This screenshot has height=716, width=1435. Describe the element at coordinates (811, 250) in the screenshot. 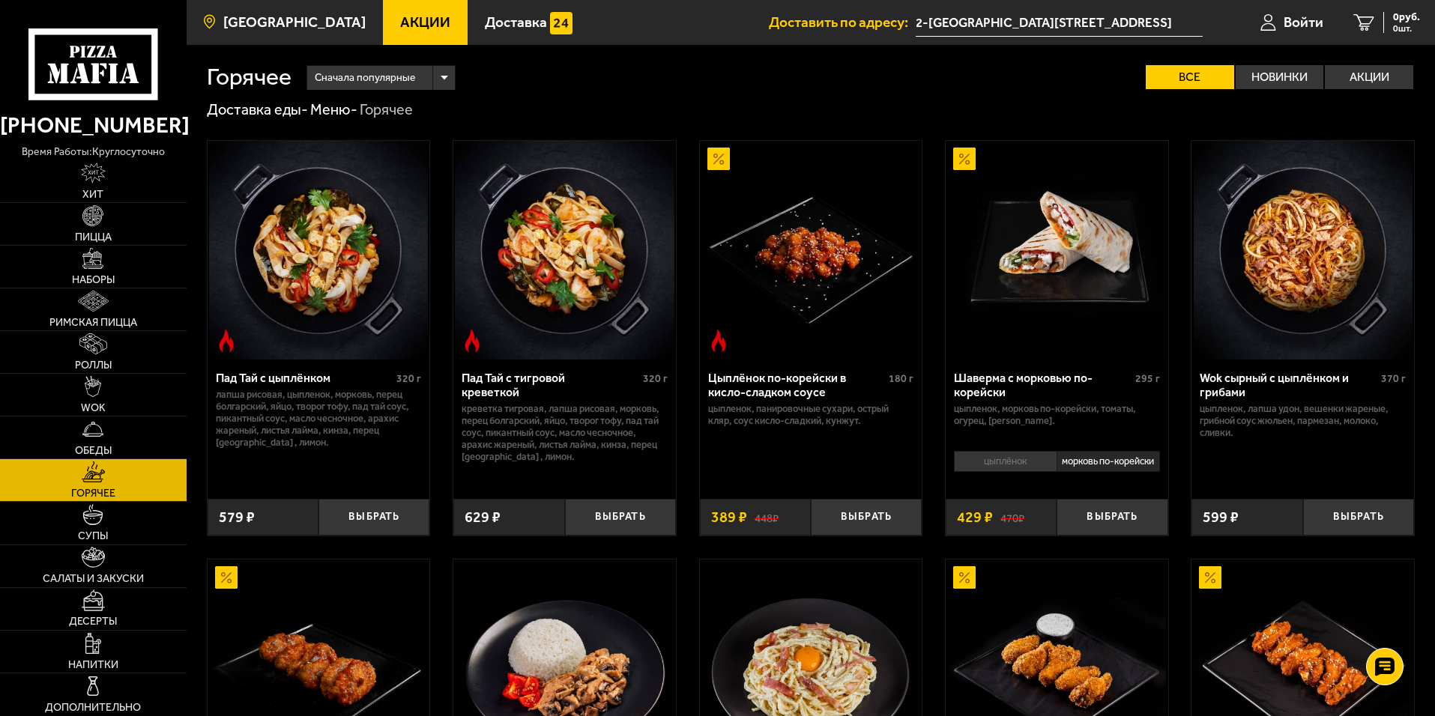

I see `a: АкционныйОстрое блюдоЦыплёнок по-корейски в кисло-сладком соусе` at that location.